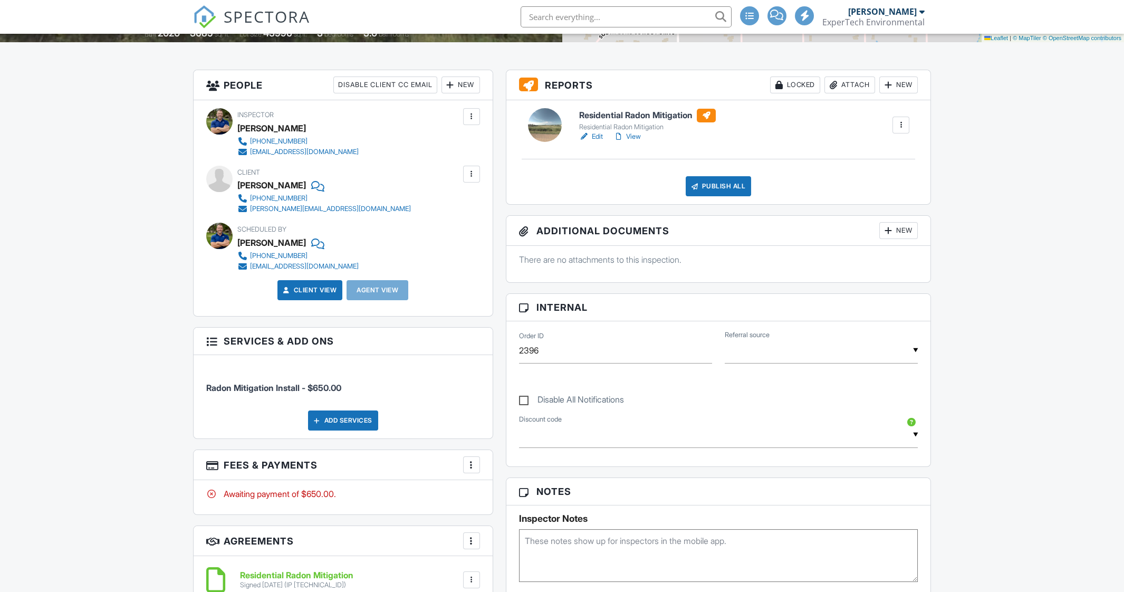 The height and width of the screenshot is (592, 1124). I want to click on a: Residential Radon Mitigation Residential Radon Mitigation, so click(647, 120).